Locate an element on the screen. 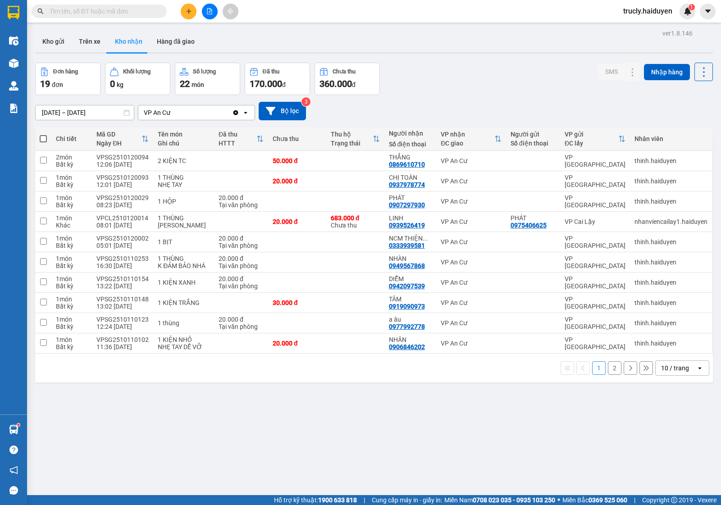  div: VPSG2510110148 is located at coordinates (123, 299).